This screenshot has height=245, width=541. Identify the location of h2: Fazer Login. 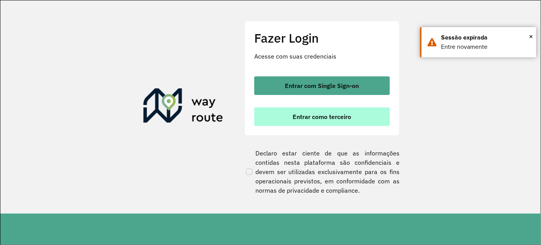
(322, 38).